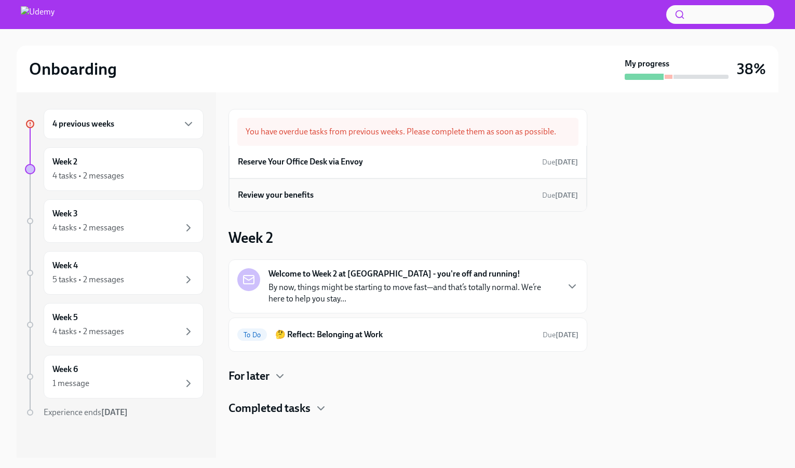 The height and width of the screenshot is (468, 795). What do you see at coordinates (114, 377) in the screenshot?
I see `a: Week 61 message` at bounding box center [114, 377].